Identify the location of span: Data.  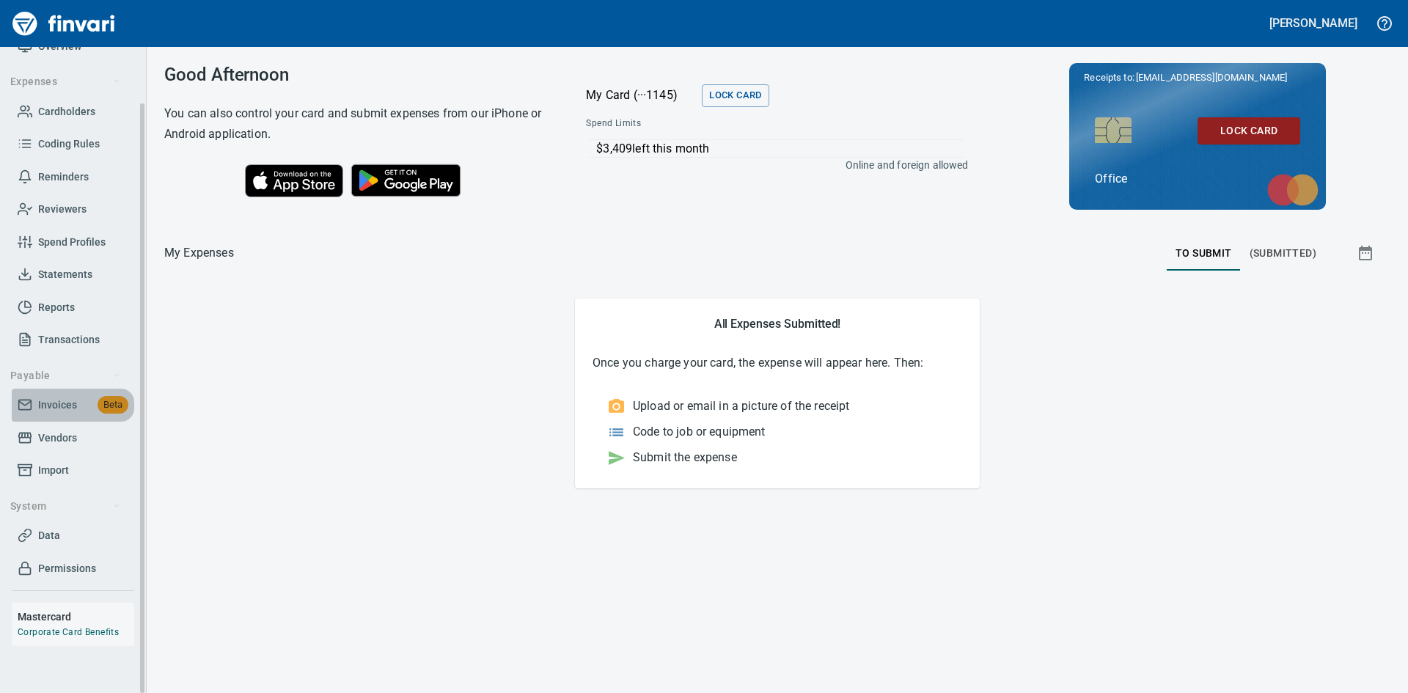
(49, 535).